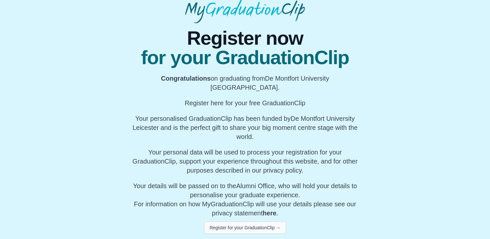 The width and height of the screenshot is (490, 239). What do you see at coordinates (270, 213) in the screenshot?
I see `a: here` at bounding box center [270, 213].